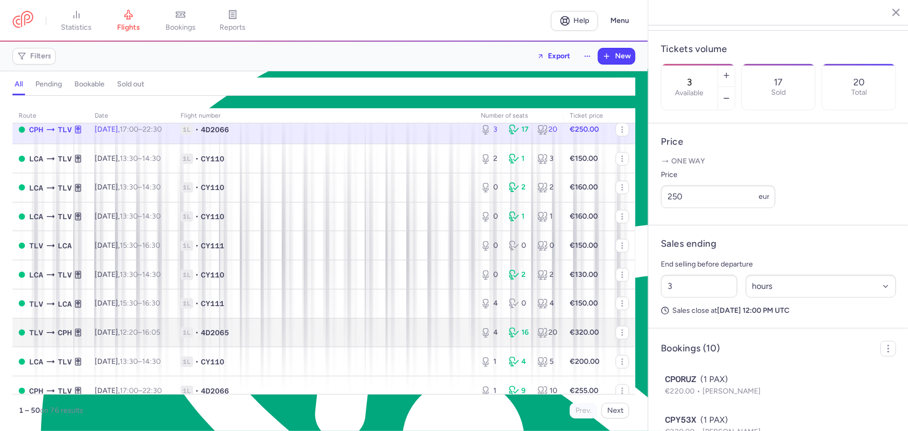 This screenshot has width=908, height=431. What do you see at coordinates (181, 21) in the screenshot?
I see `a: bookings` at bounding box center [181, 21].